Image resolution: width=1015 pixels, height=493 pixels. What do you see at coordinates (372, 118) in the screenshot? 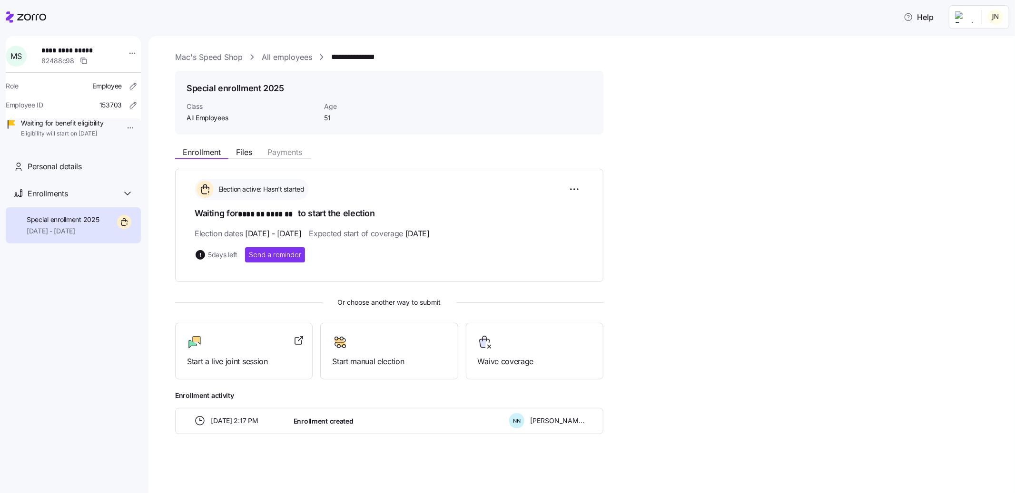
I see `span: 51` at bounding box center [372, 118].